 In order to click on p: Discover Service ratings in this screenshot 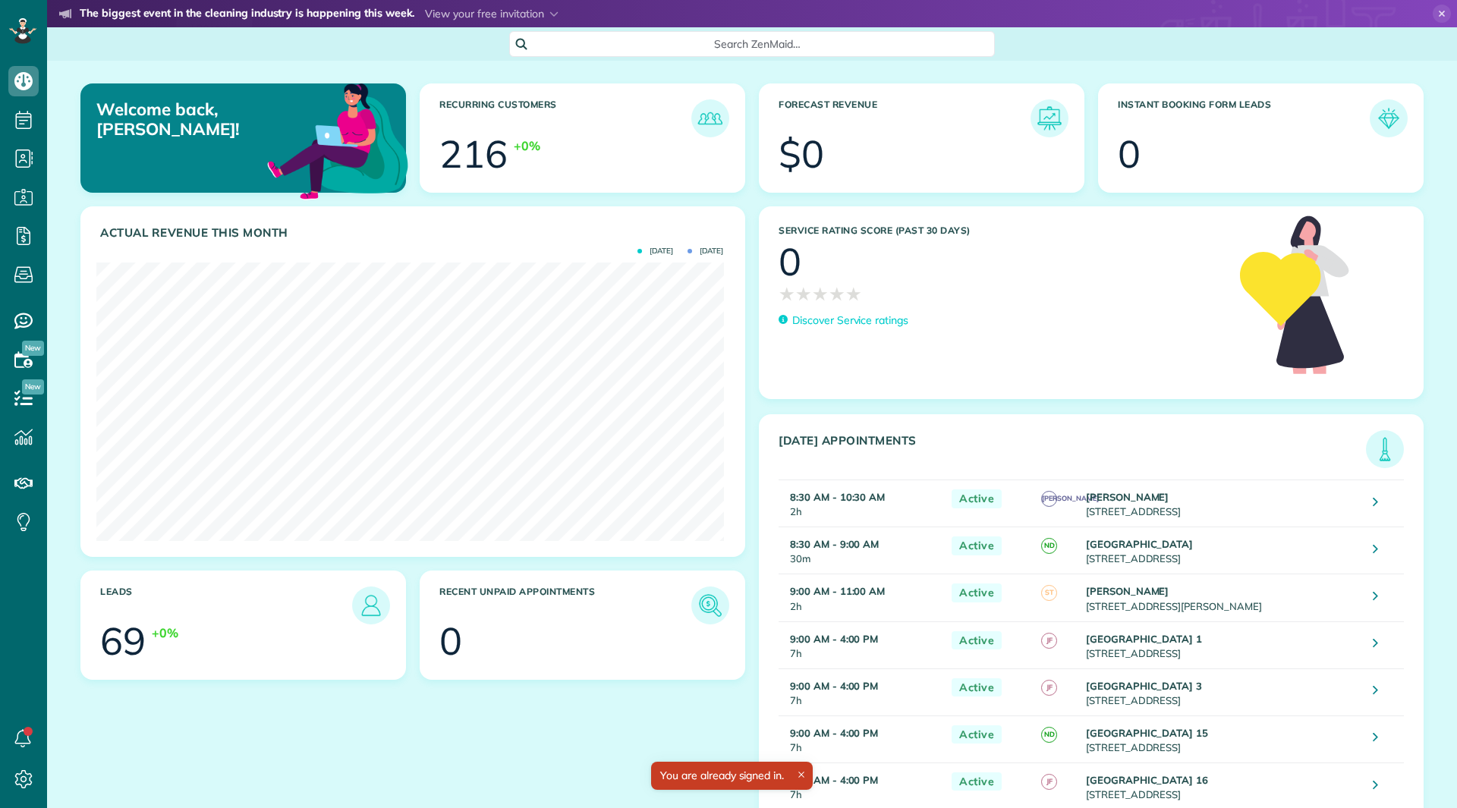, I will do `click(850, 320)`.